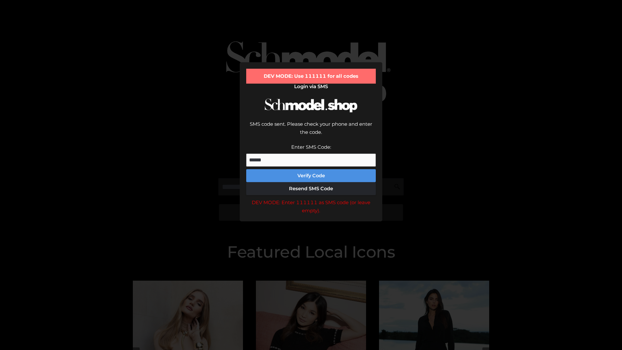 Image resolution: width=622 pixels, height=350 pixels. What do you see at coordinates (311, 105) in the screenshot?
I see `img: Schmodel Logo` at bounding box center [311, 105].